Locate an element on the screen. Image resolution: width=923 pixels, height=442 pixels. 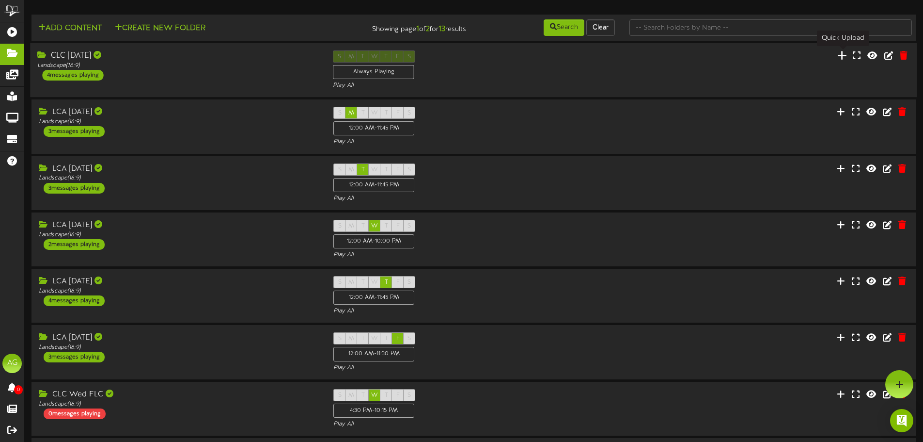
strong: 1 is located at coordinates (418, 29).